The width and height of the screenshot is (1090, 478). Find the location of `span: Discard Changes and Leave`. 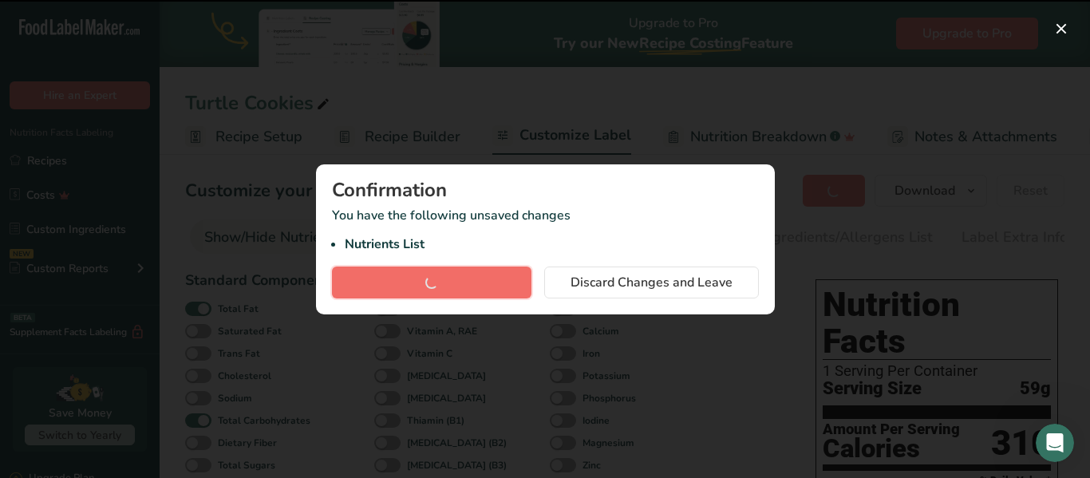

span: Discard Changes and Leave is located at coordinates (651, 282).